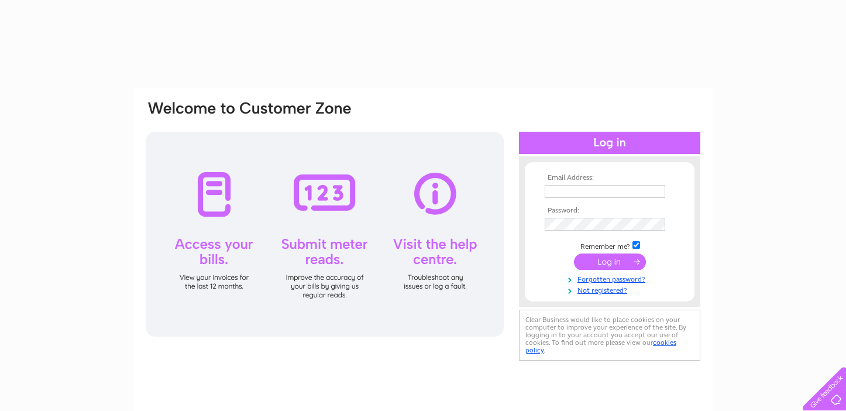 Image resolution: width=846 pixels, height=411 pixels. I want to click on input: Submit, so click(609, 261).